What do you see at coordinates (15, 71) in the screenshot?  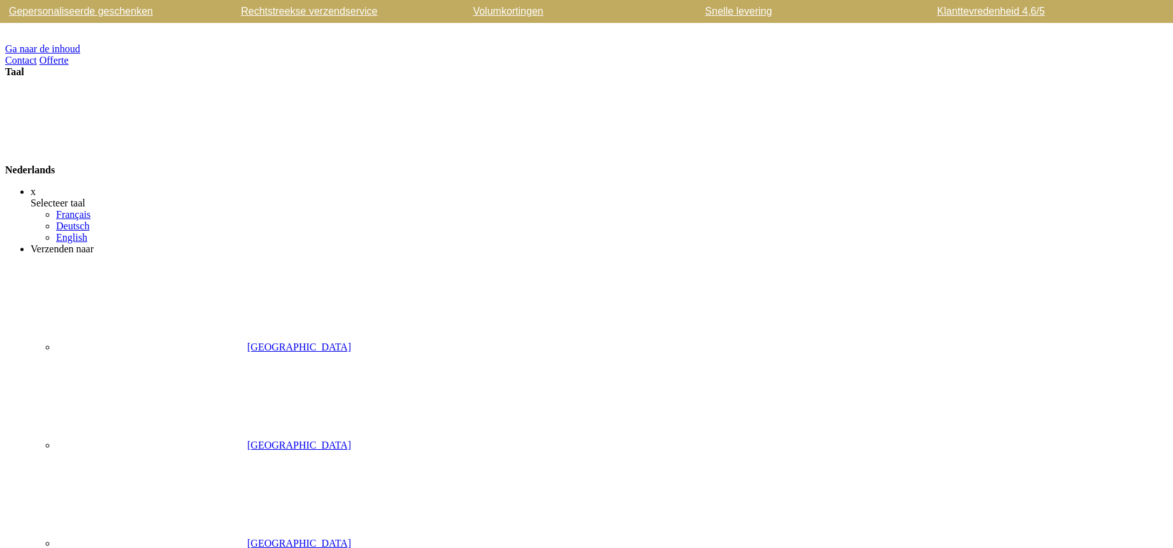 I see `span: Taal` at bounding box center [15, 71].